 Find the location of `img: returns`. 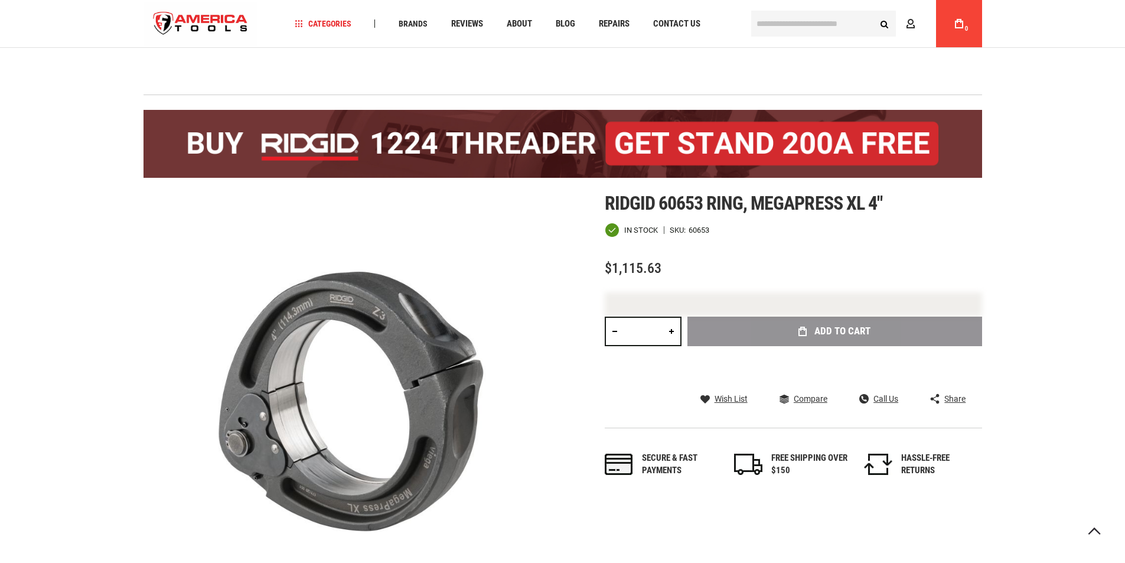

img: returns is located at coordinates (878, 464).